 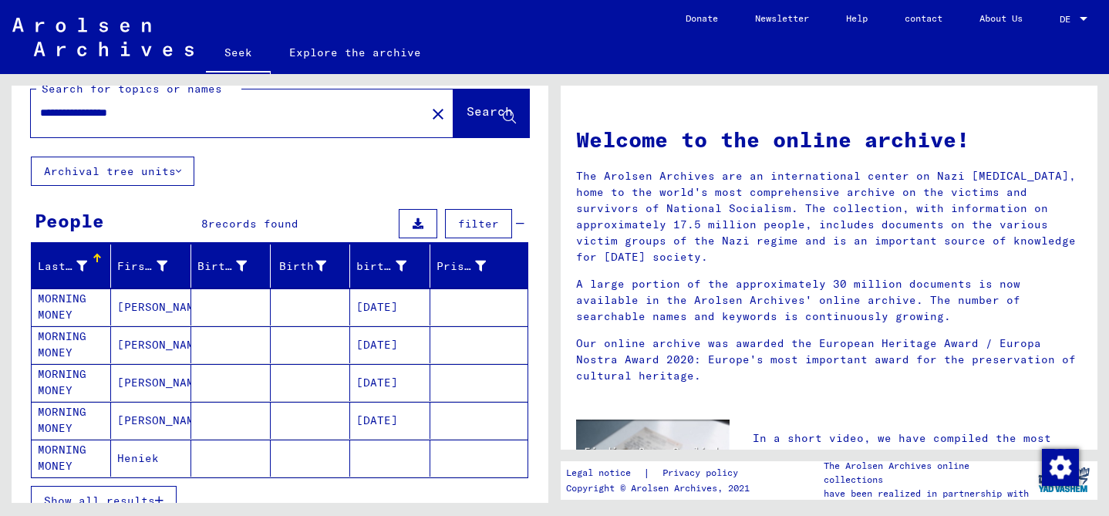 I want to click on mat-header-cell: birth date, so click(x=389, y=266).